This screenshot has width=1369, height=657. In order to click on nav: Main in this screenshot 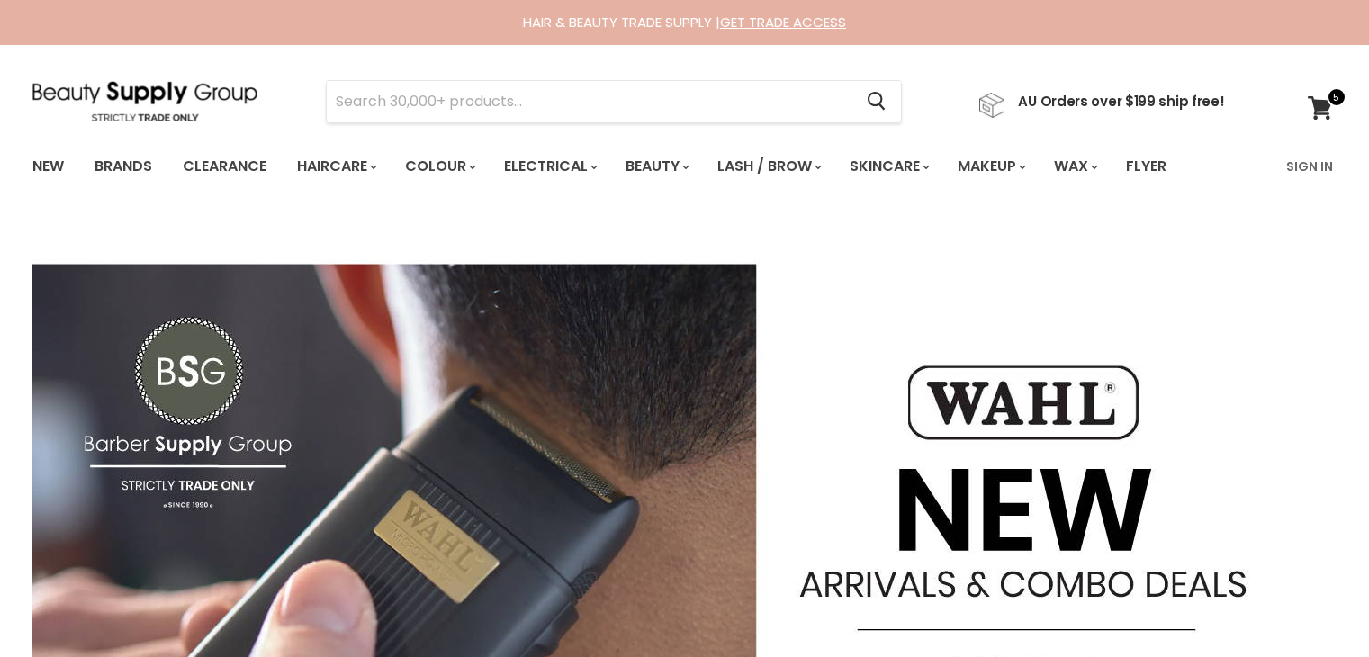, I will do `click(685, 167)`.